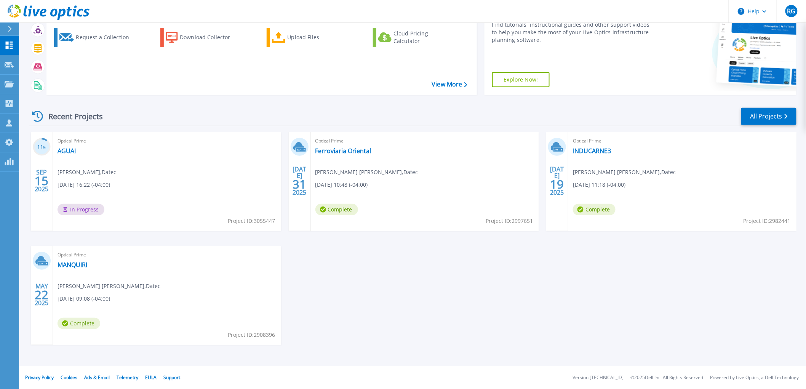 The height and width of the screenshot is (389, 806). Describe the element at coordinates (172, 377) in the screenshot. I see `a: Support` at that location.